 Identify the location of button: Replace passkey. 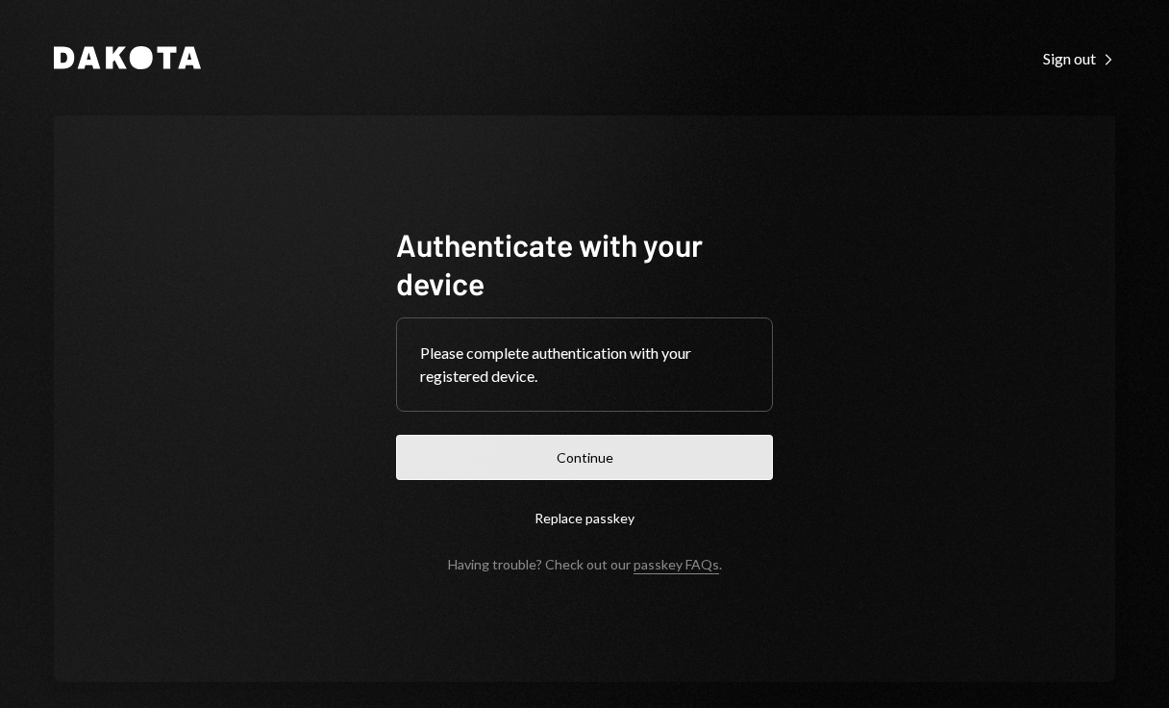
(585, 517).